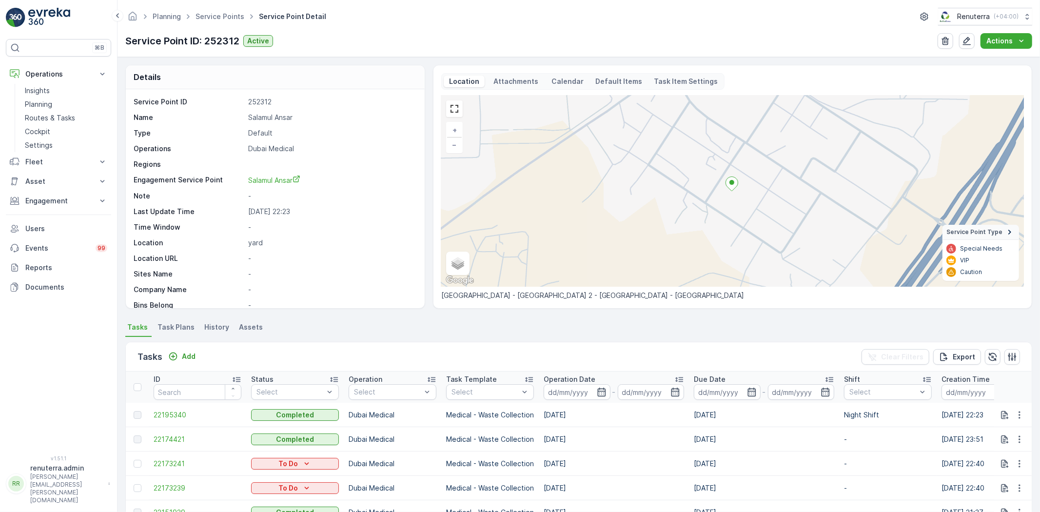 This screenshot has width=1040, height=512. Describe the element at coordinates (577, 392) in the screenshot. I see `input: dd/mm/yyyy` at that location.